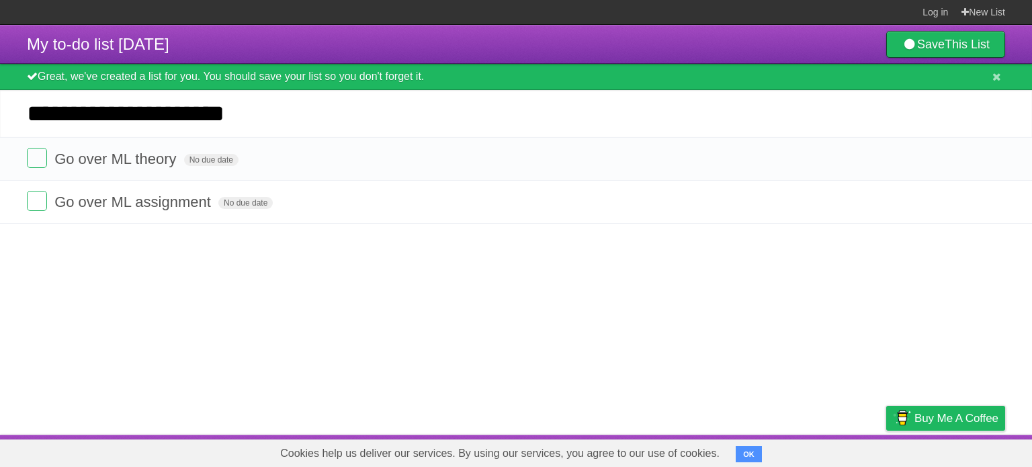  I want to click on span: Buy me a coffee, so click(956, 418).